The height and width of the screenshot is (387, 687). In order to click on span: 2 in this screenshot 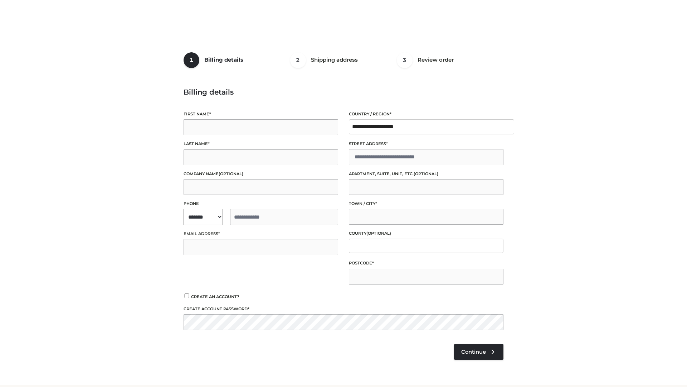, I will do `click(298, 60)`.